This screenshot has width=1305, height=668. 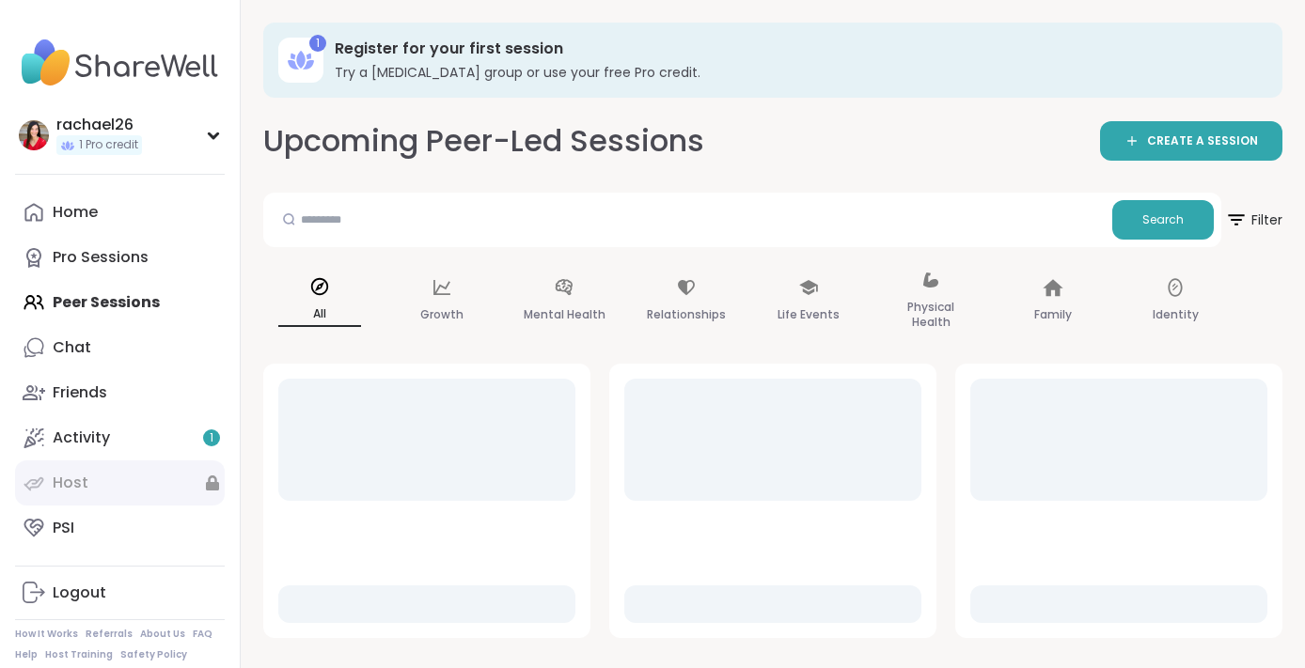 I want to click on span: 1, so click(x=211, y=438).